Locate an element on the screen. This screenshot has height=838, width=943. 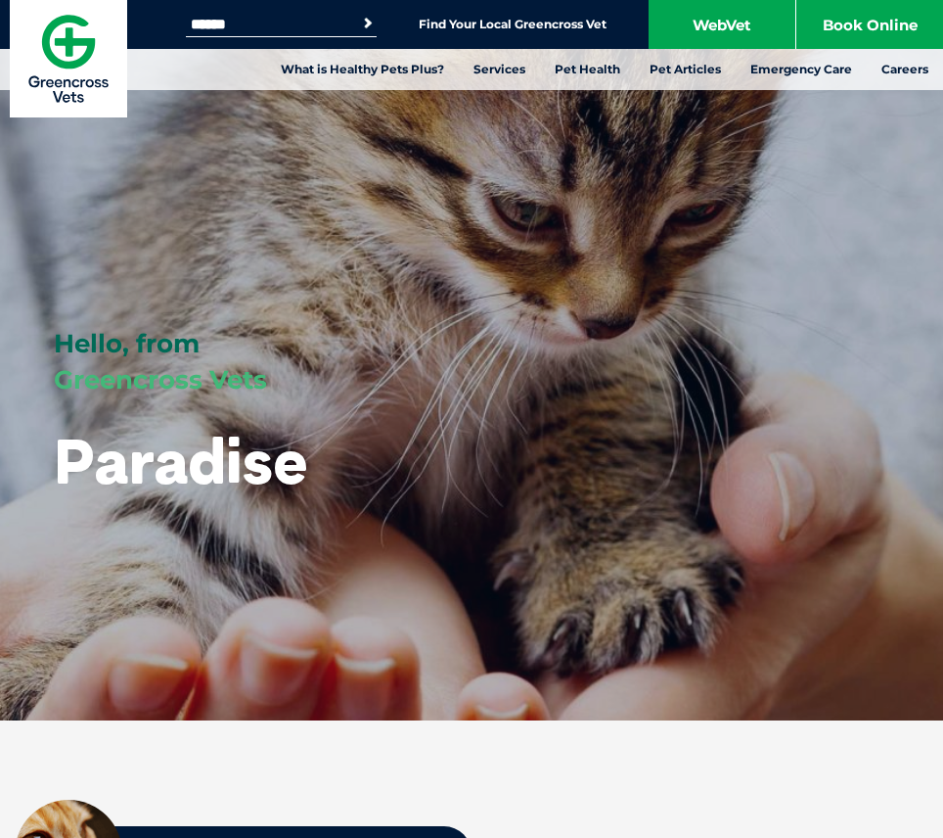
a: What is Healthy Pets Plus? is located at coordinates (362, 69).